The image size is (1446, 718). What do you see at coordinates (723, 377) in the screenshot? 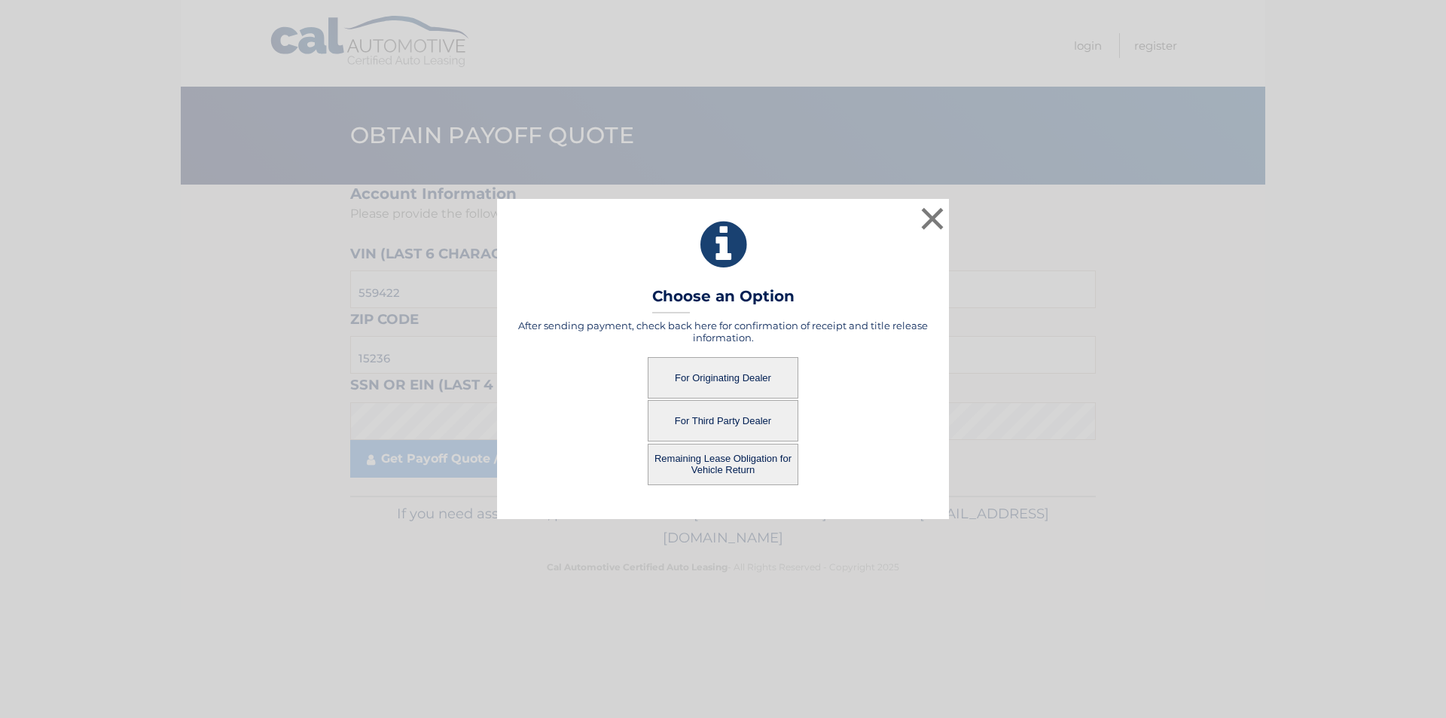
I see `button: For Originating Dealer` at bounding box center [723, 377].